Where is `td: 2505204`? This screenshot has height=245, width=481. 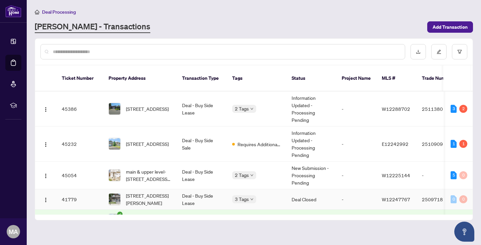 td: 2505204 is located at coordinates (440, 220).